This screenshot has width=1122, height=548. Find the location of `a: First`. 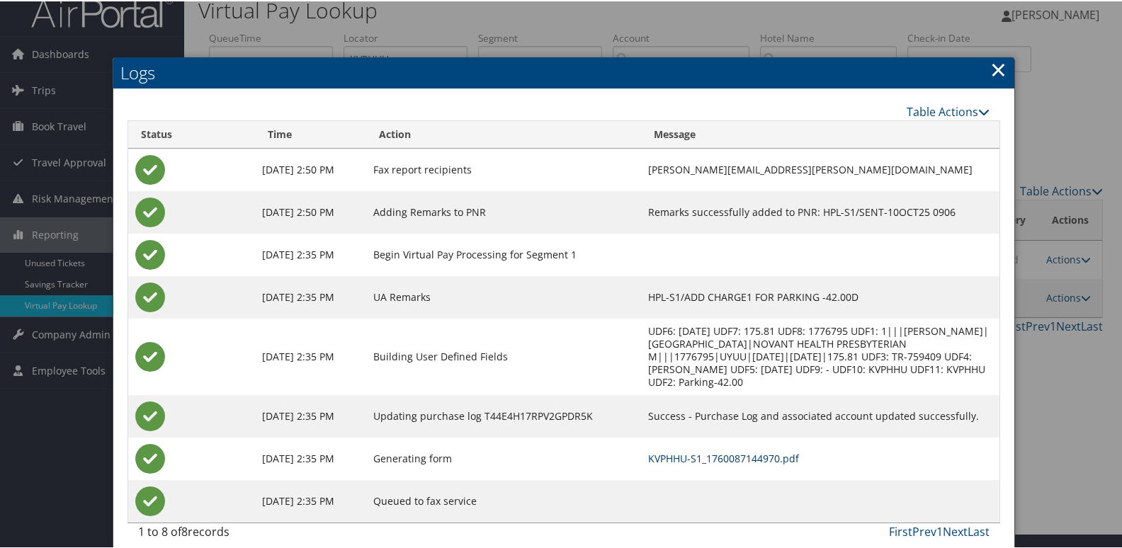

a: First is located at coordinates (901, 531).